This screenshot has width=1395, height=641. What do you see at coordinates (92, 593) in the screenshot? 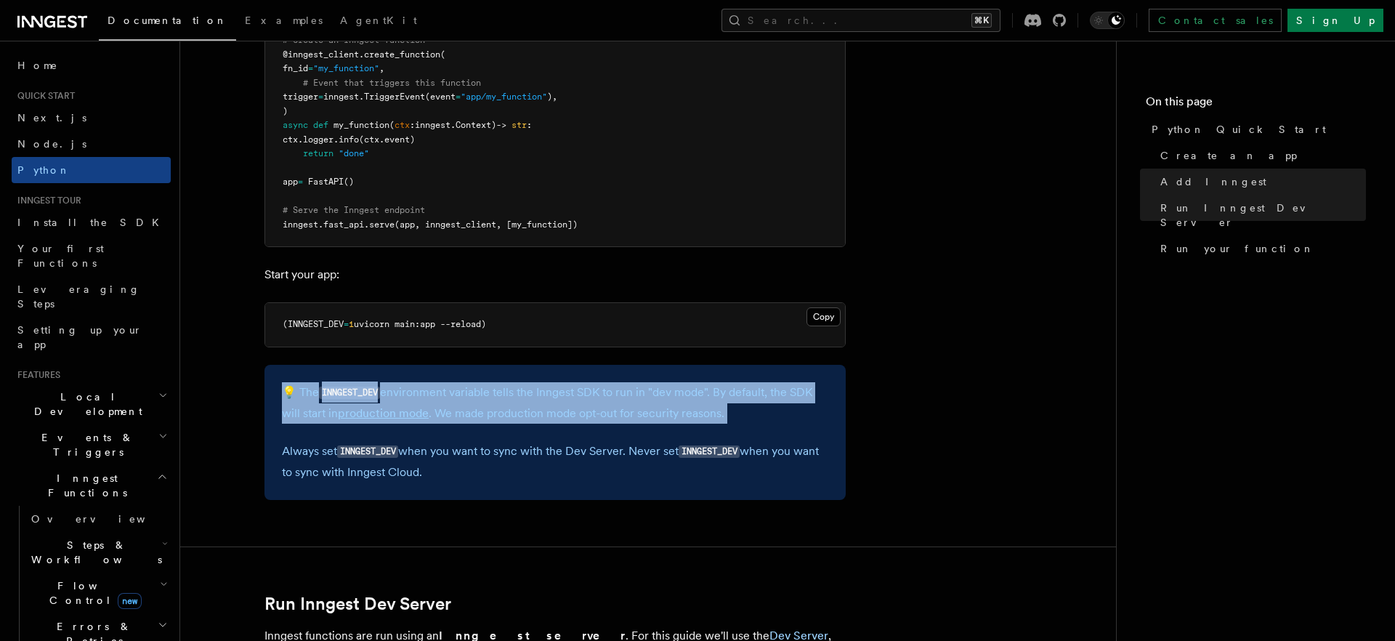
I see `span: Flow Control` at bounding box center [92, 593].